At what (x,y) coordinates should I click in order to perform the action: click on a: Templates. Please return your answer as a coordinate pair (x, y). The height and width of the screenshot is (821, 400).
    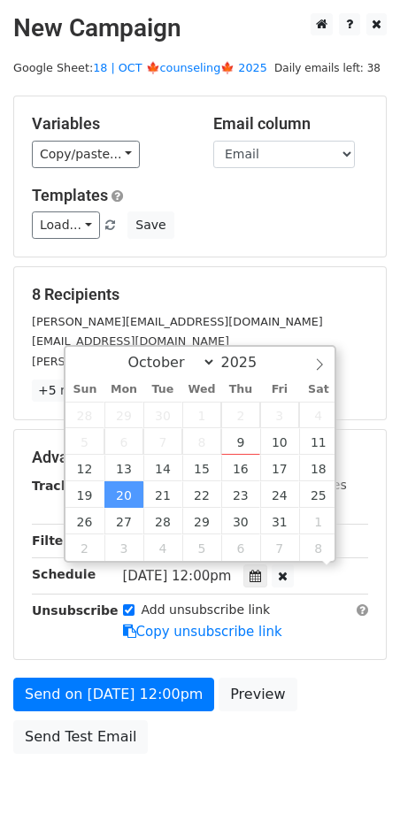
    Looking at the image, I should click on (70, 195).